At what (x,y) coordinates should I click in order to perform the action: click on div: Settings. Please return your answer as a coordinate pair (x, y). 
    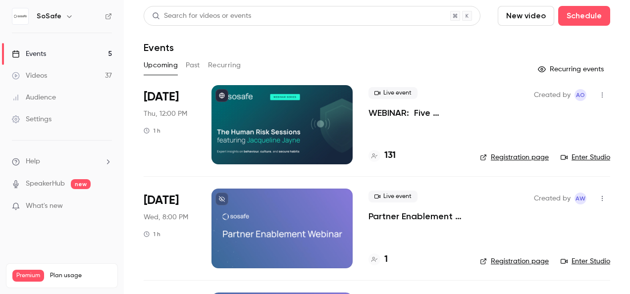
    Looking at the image, I should click on (32, 119).